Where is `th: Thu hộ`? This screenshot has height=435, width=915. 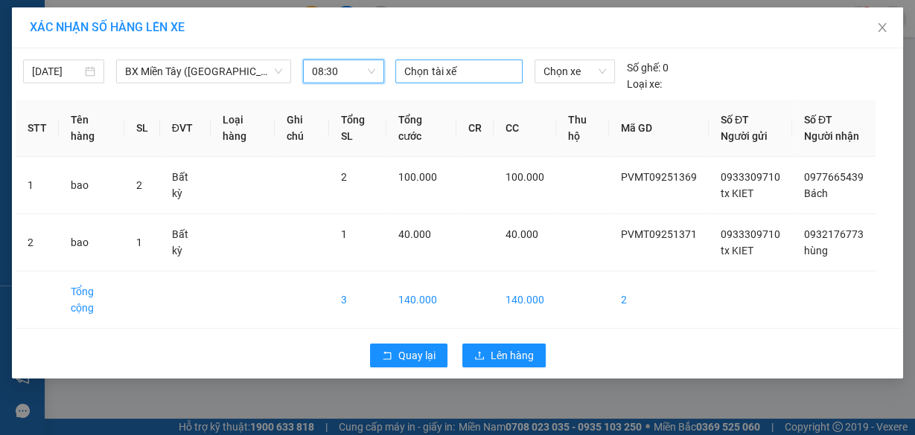
th: Thu hộ is located at coordinates (582, 128).